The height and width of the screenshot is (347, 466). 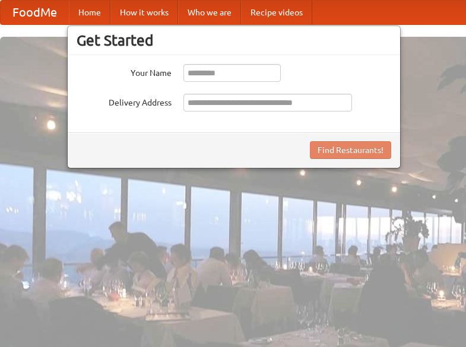 I want to click on a: Home, so click(x=90, y=12).